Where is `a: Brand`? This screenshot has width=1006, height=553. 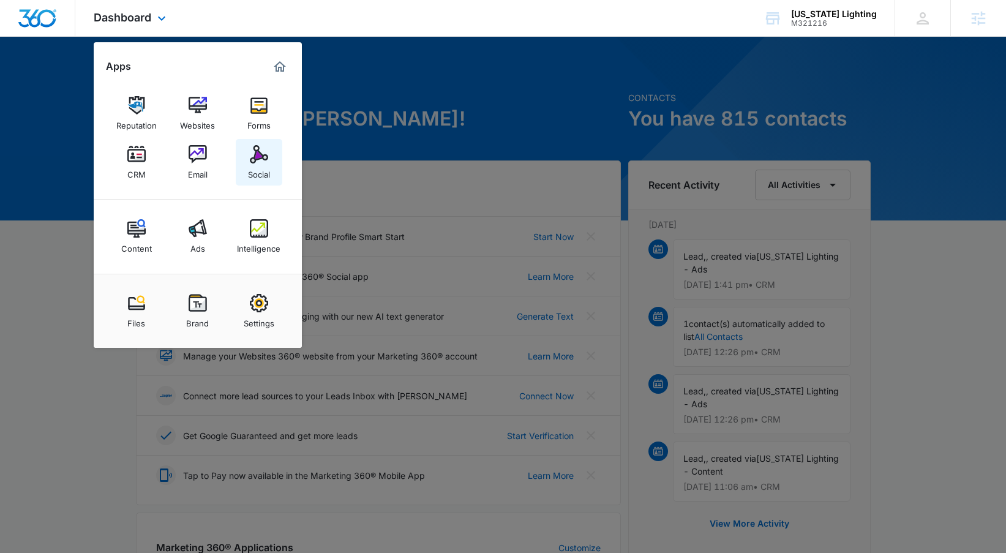
a: Brand is located at coordinates (198, 311).